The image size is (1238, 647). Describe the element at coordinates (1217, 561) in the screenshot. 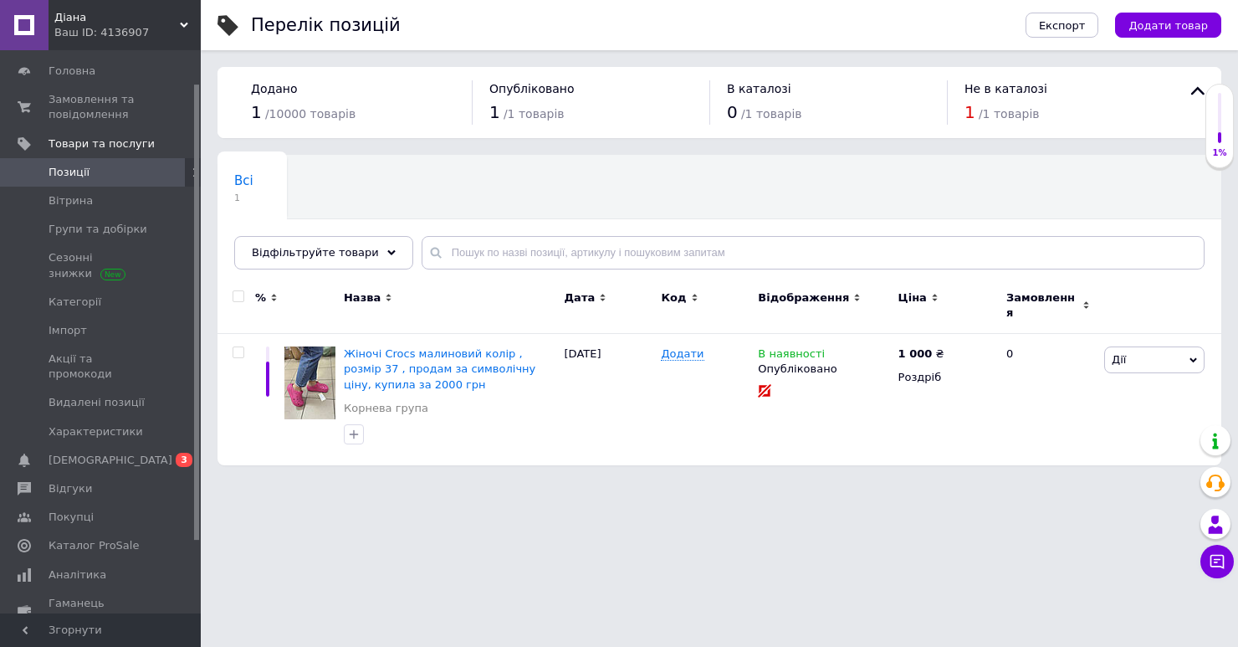

I see `button: Чат з покупцем` at that location.